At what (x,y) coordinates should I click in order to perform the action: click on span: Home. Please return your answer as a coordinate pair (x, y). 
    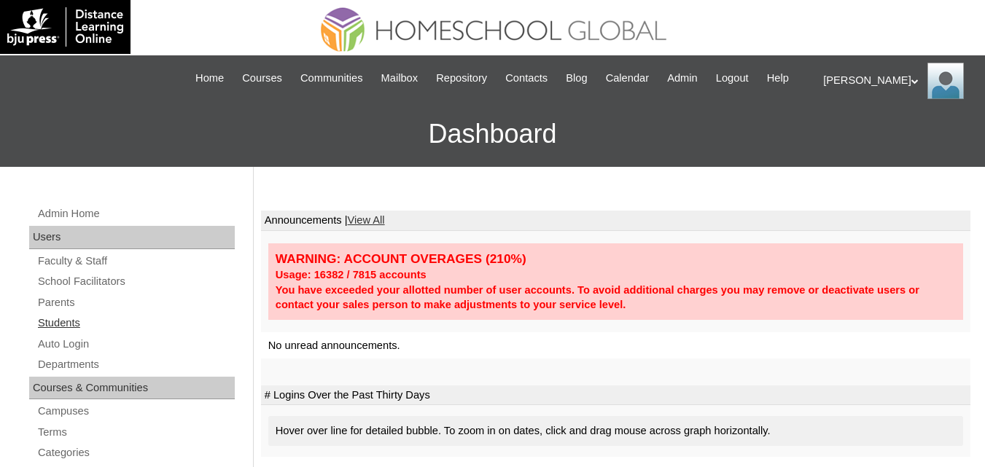
    Looking at the image, I should click on (209, 78).